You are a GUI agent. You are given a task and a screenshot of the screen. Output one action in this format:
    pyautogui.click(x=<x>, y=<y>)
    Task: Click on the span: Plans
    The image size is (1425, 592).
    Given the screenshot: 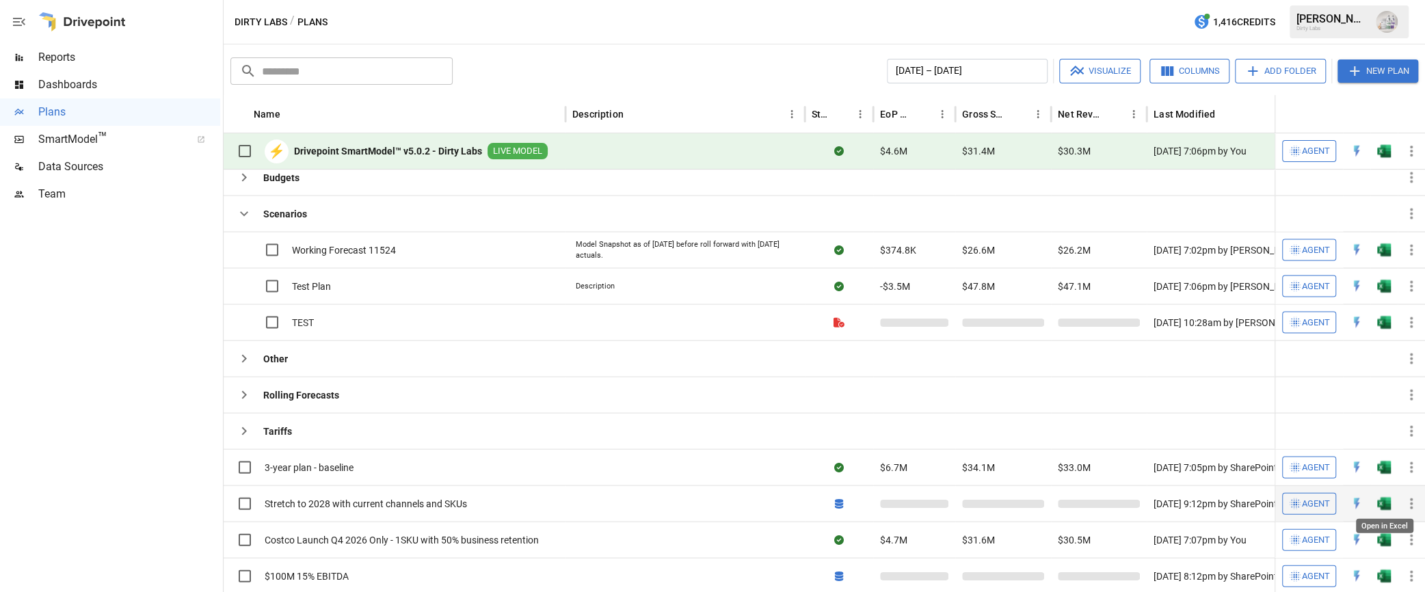 What is the action you would take?
    pyautogui.click(x=129, y=112)
    